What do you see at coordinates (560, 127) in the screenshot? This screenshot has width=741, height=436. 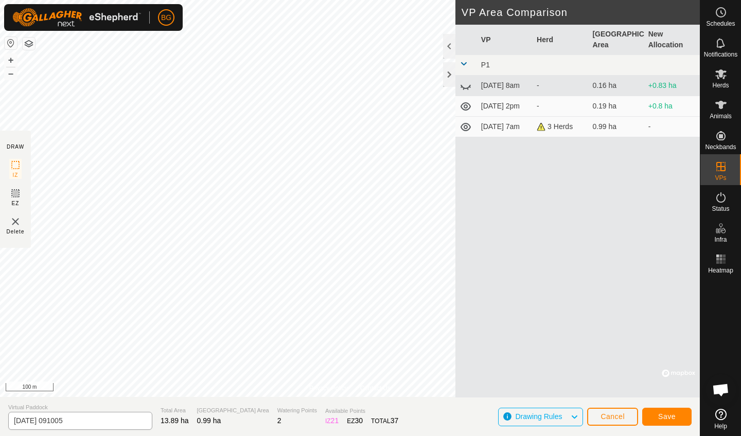 I see `div: 3 Herds` at bounding box center [560, 127].